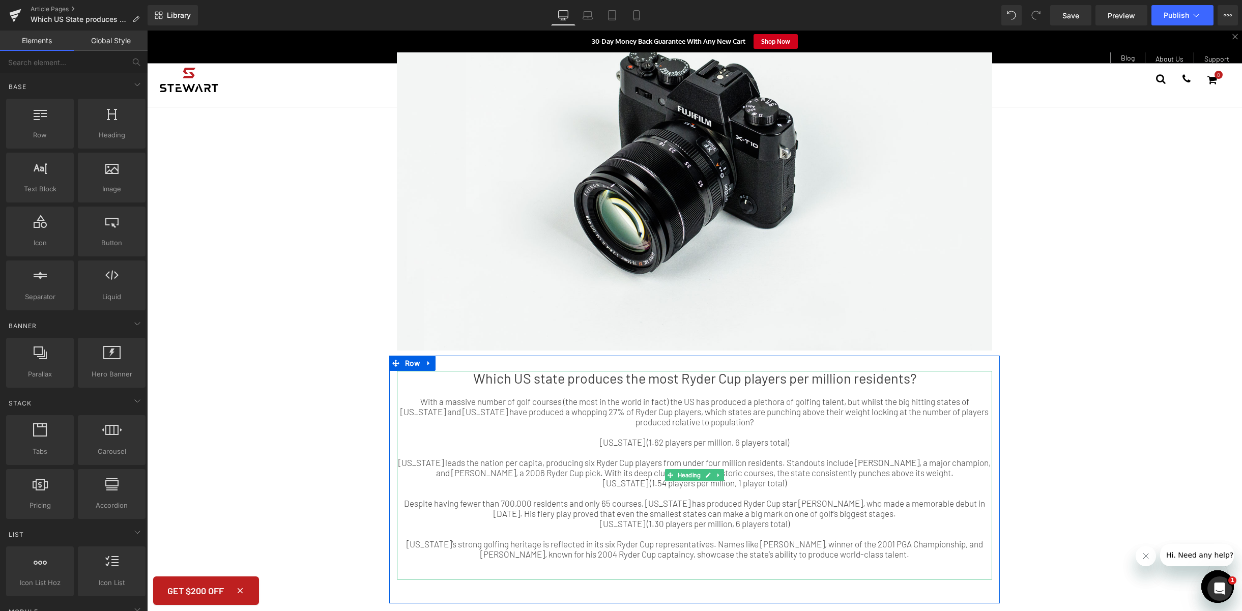 The width and height of the screenshot is (1242, 611). I want to click on span: Button, so click(111, 243).